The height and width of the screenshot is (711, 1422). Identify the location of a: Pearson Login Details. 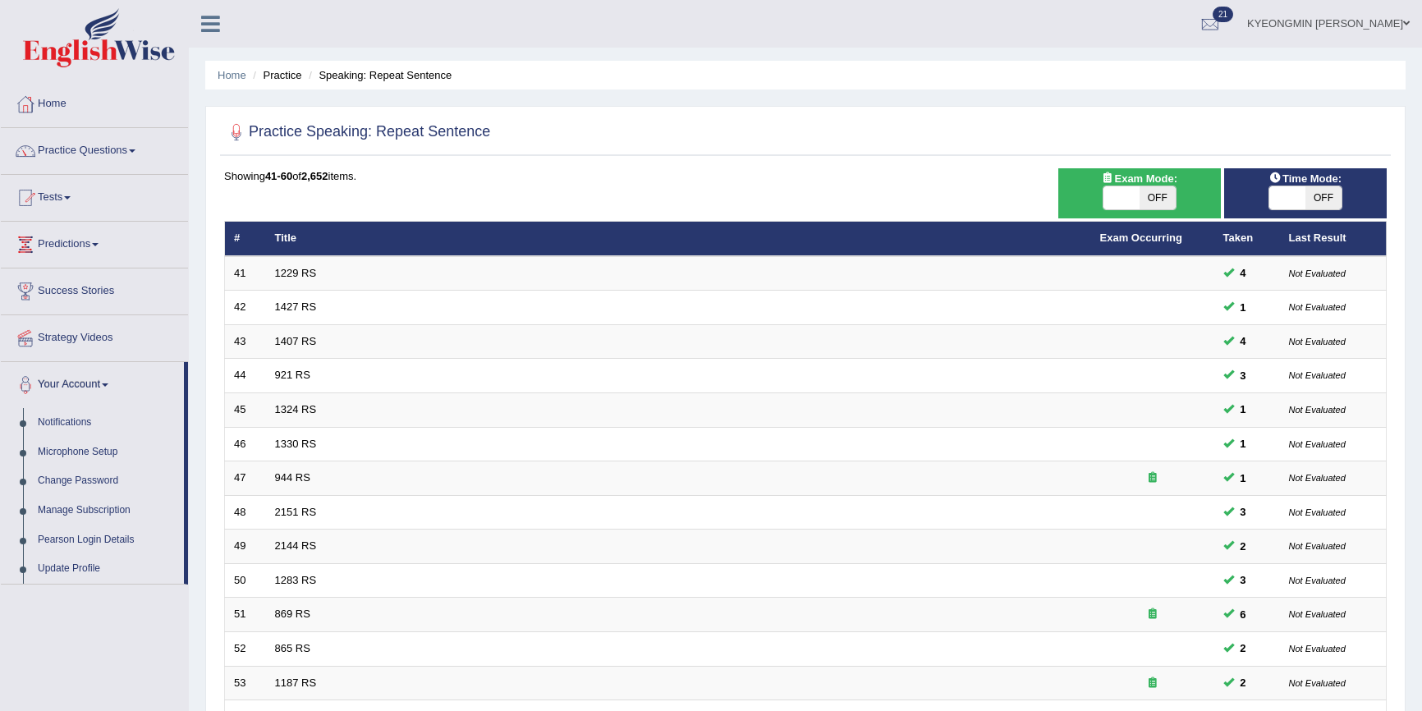
(107, 540).